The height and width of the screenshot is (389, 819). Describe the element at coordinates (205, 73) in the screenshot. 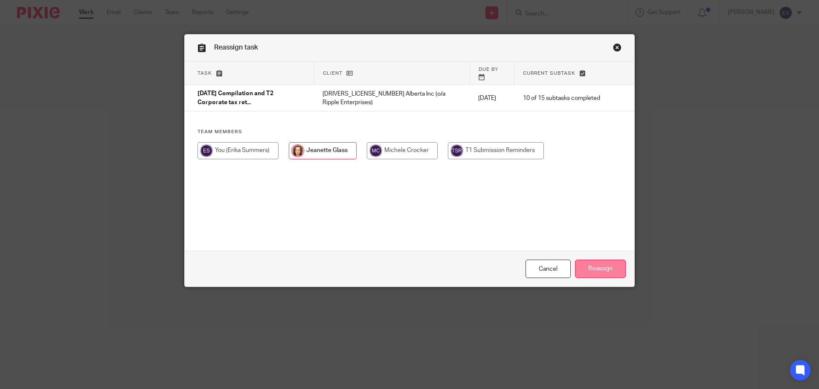

I see `span: Task` at that location.